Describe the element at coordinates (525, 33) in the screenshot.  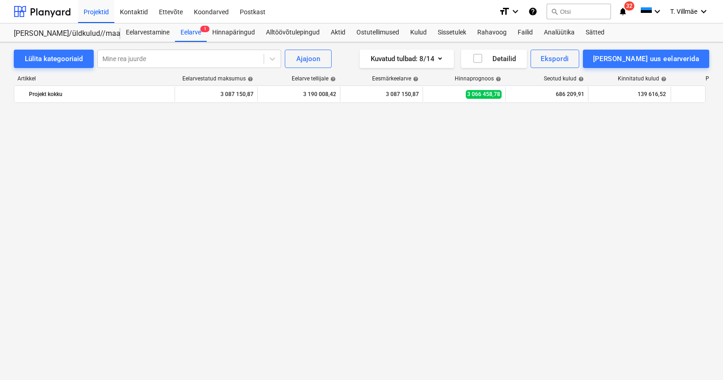
I see `div: Failid` at that location.